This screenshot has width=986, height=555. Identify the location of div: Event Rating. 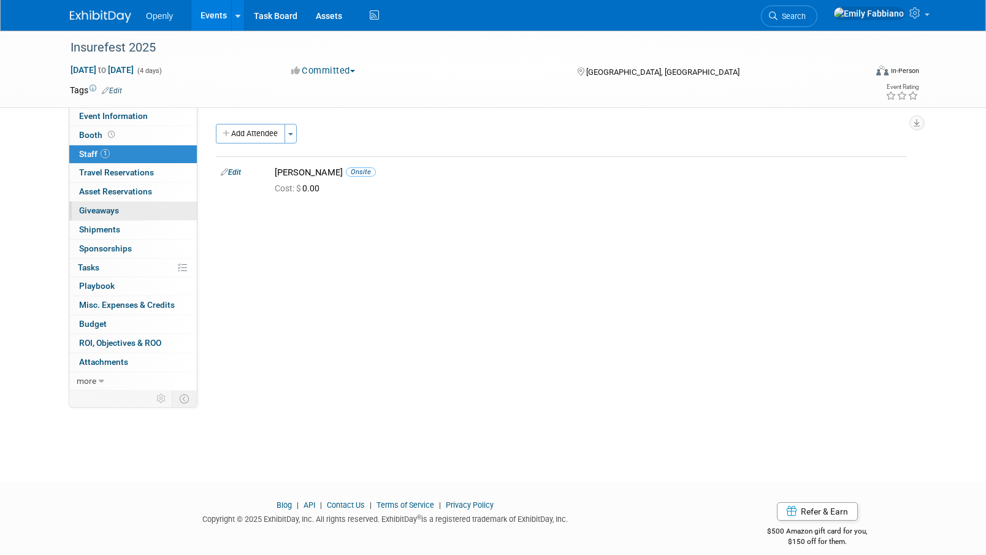
(902, 87).